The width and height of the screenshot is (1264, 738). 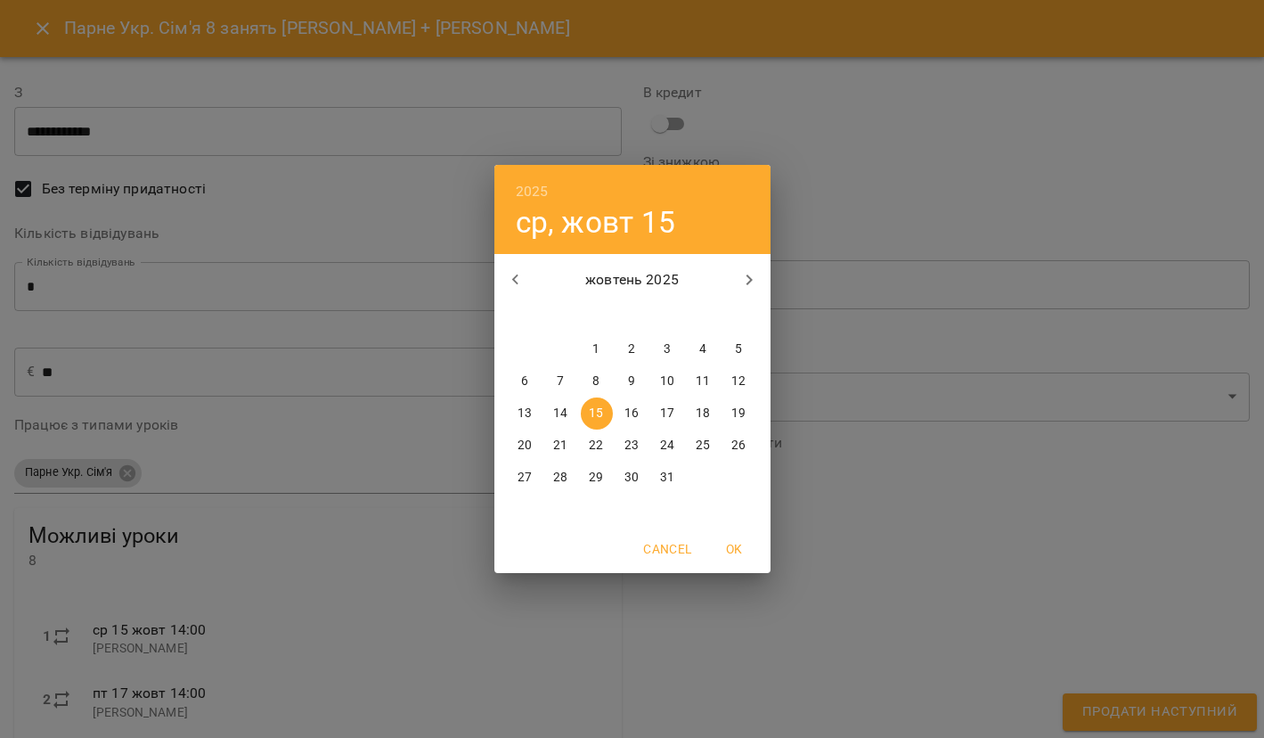 I want to click on span: ср, so click(x=597, y=315).